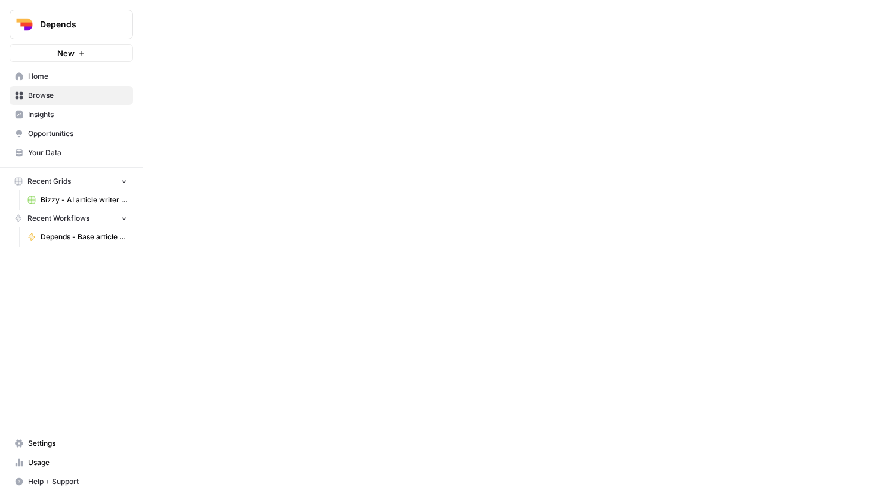 Image resolution: width=877 pixels, height=496 pixels. What do you see at coordinates (71, 24) in the screenshot?
I see `button: Workspace: Depends` at bounding box center [71, 24].